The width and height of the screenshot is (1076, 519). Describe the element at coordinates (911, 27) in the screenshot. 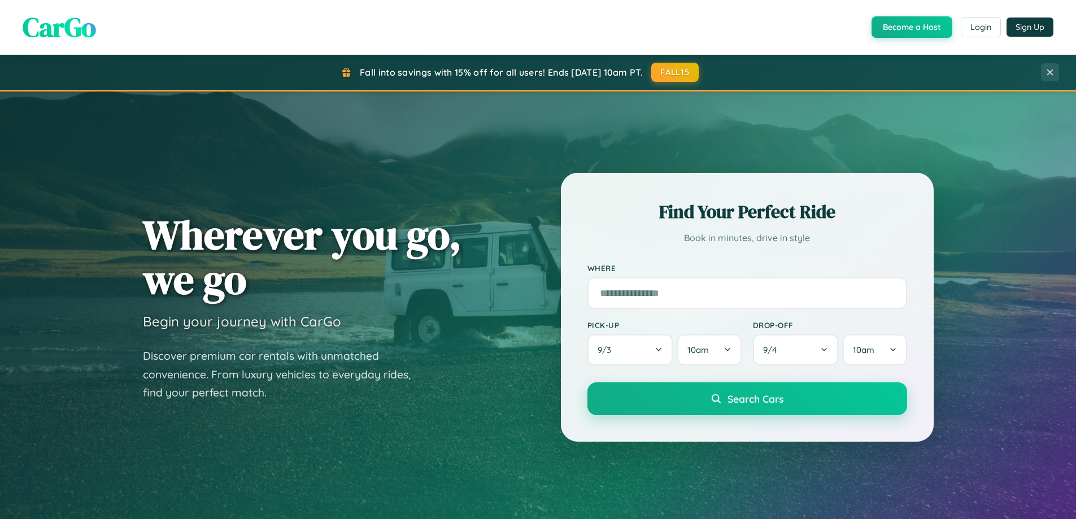

I see `button: Become a Host` at that location.